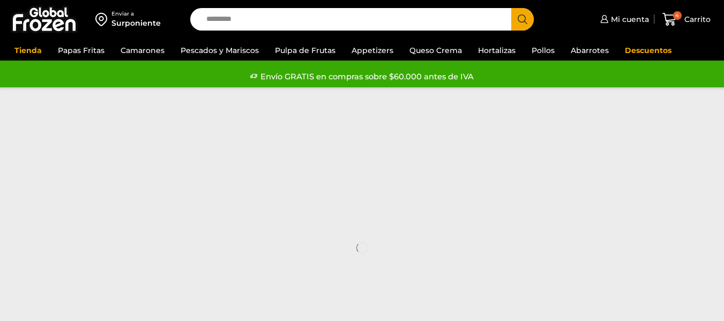 The width and height of the screenshot is (724, 321). I want to click on a: 4 Carrito, so click(687, 19).